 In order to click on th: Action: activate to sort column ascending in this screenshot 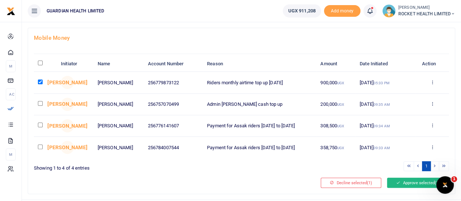, I will do `click(432, 64)`.